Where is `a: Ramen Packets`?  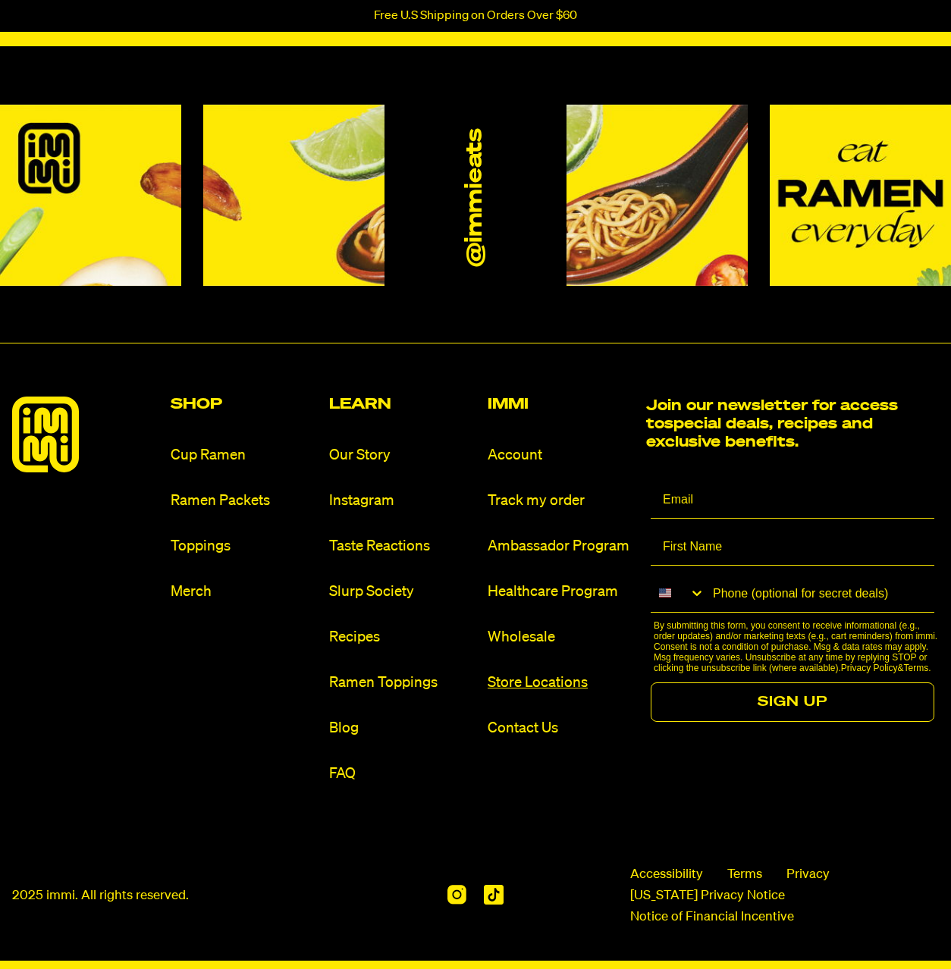
a: Ramen Packets is located at coordinates (243, 500).